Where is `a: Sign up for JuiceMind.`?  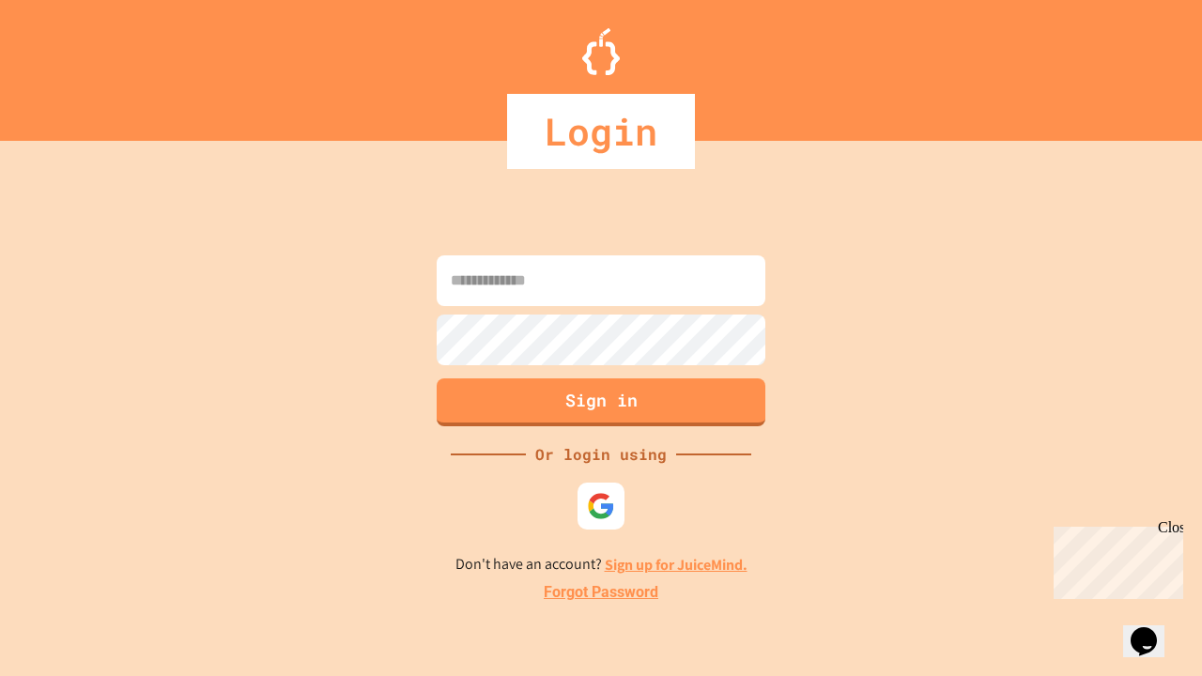 a: Sign up for JuiceMind. is located at coordinates (676, 564).